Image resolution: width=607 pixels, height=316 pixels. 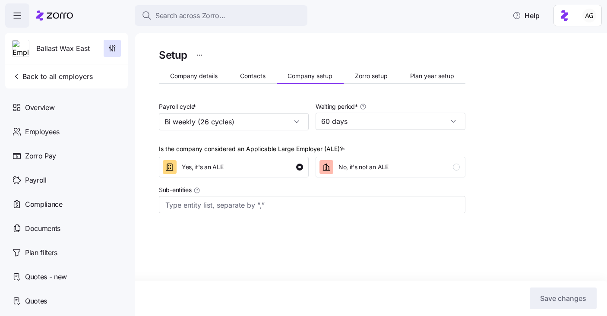 I want to click on a: Compliance, so click(x=66, y=204).